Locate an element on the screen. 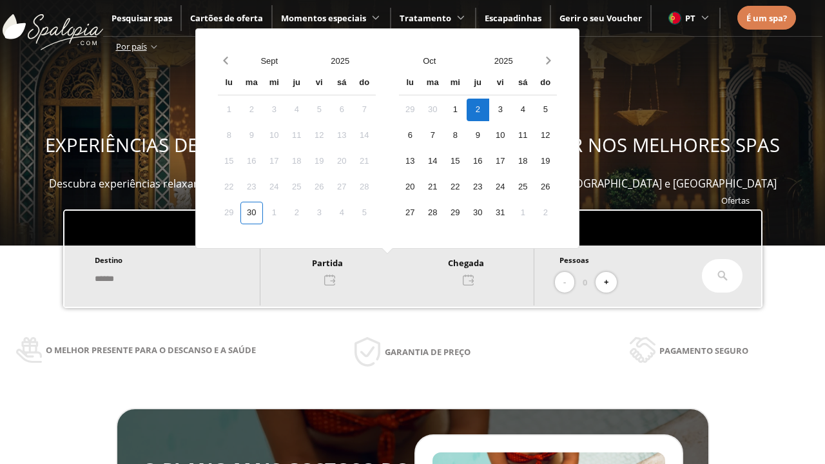 Image resolution: width=825 pixels, height=464 pixels. div: 24 is located at coordinates (500, 187).